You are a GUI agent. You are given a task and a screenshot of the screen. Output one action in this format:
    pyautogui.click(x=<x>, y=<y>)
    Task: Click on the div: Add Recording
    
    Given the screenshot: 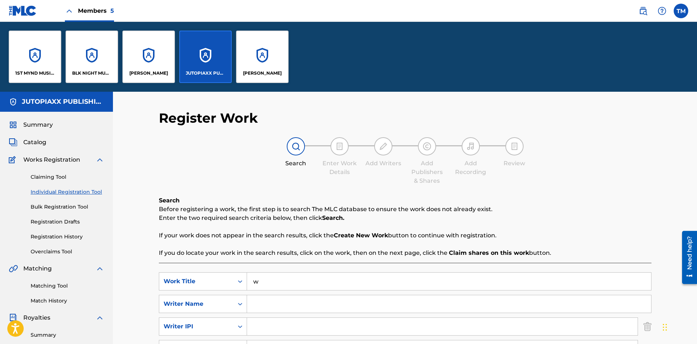 What is the action you would take?
    pyautogui.click(x=471, y=168)
    